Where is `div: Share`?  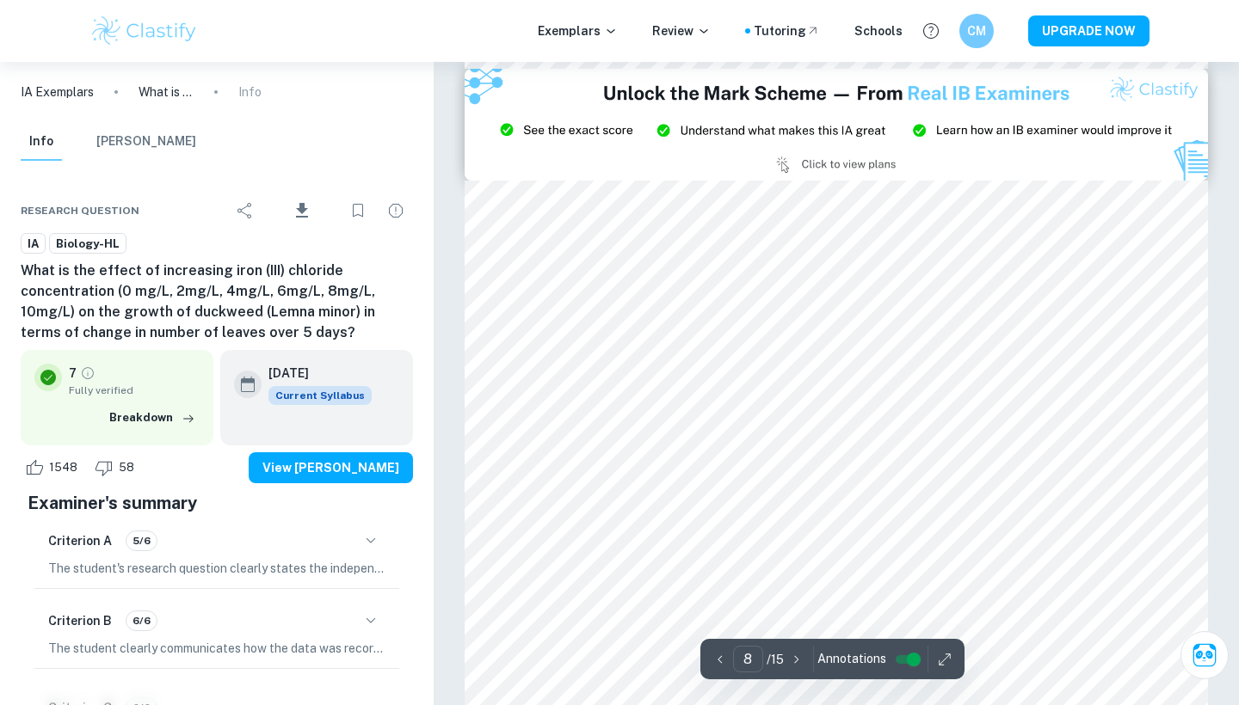
div: Share is located at coordinates (245, 211).